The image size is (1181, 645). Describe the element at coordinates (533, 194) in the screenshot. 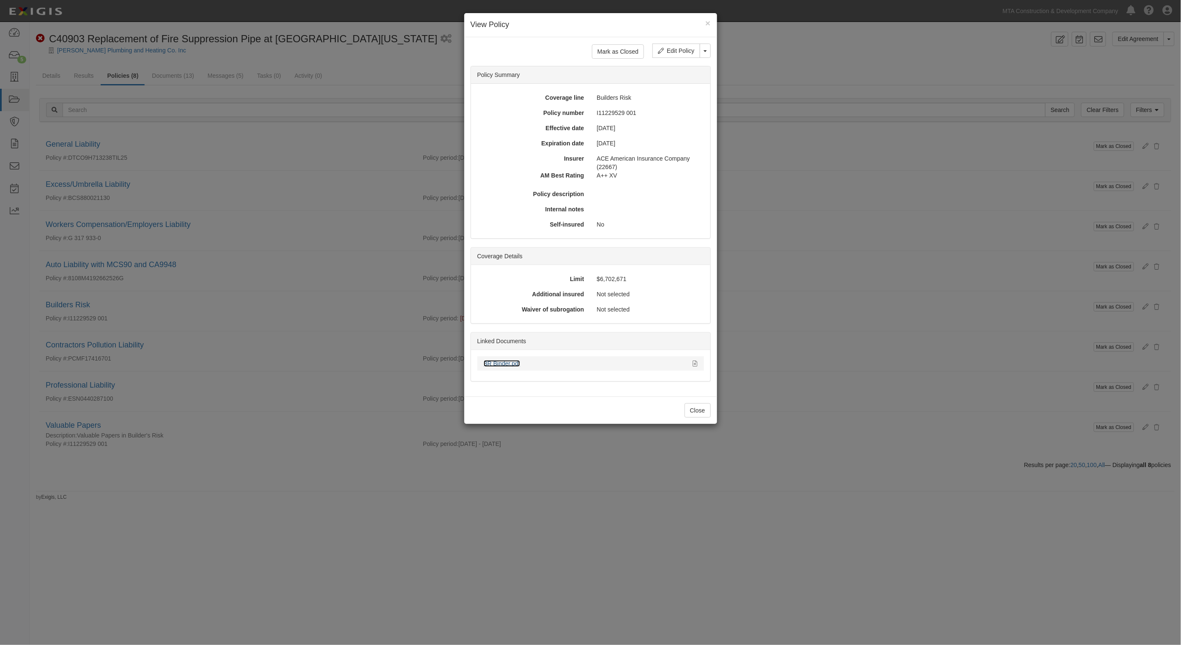

I see `div: Policy description` at that location.